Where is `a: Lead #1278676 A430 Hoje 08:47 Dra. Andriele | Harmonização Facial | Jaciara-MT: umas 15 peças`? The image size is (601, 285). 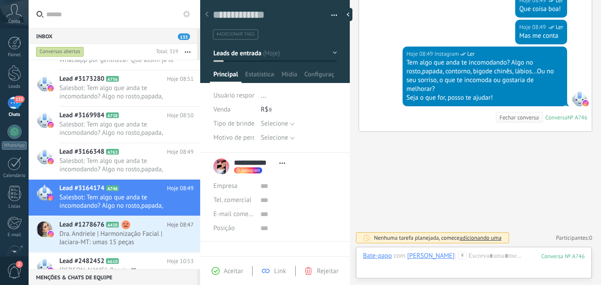 a: Lead #1278676 A430 Hoje 08:47 Dra. Andriele | Harmonização Facial | Jaciara-MT: umas 15 peças is located at coordinates (114, 234).